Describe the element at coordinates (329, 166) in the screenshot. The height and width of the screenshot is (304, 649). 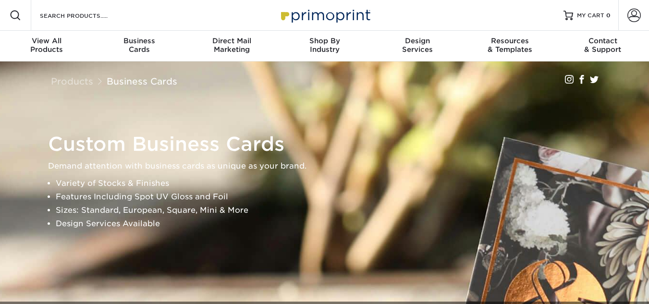
I see `p: Demand attention with business cards as unique as your brand.` at that location.